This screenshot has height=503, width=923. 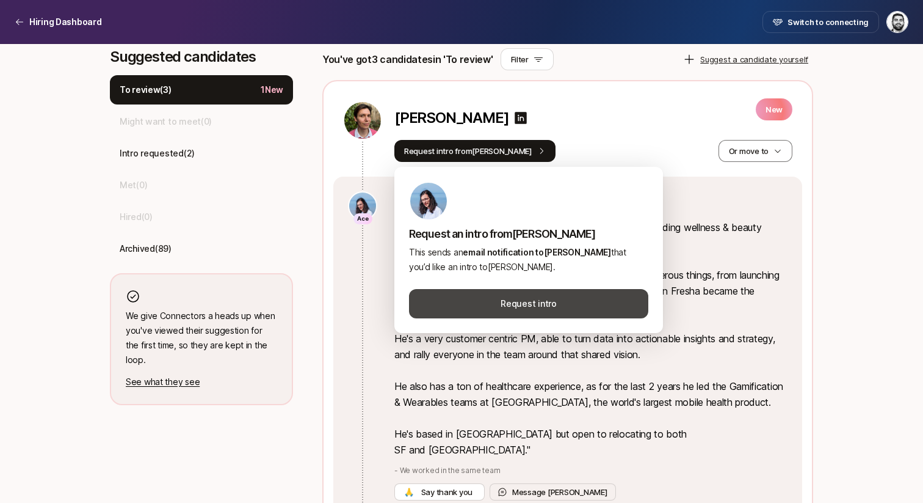 What do you see at coordinates (440, 492) in the screenshot?
I see `button: 🙏 Say thank you` at bounding box center [440, 492].